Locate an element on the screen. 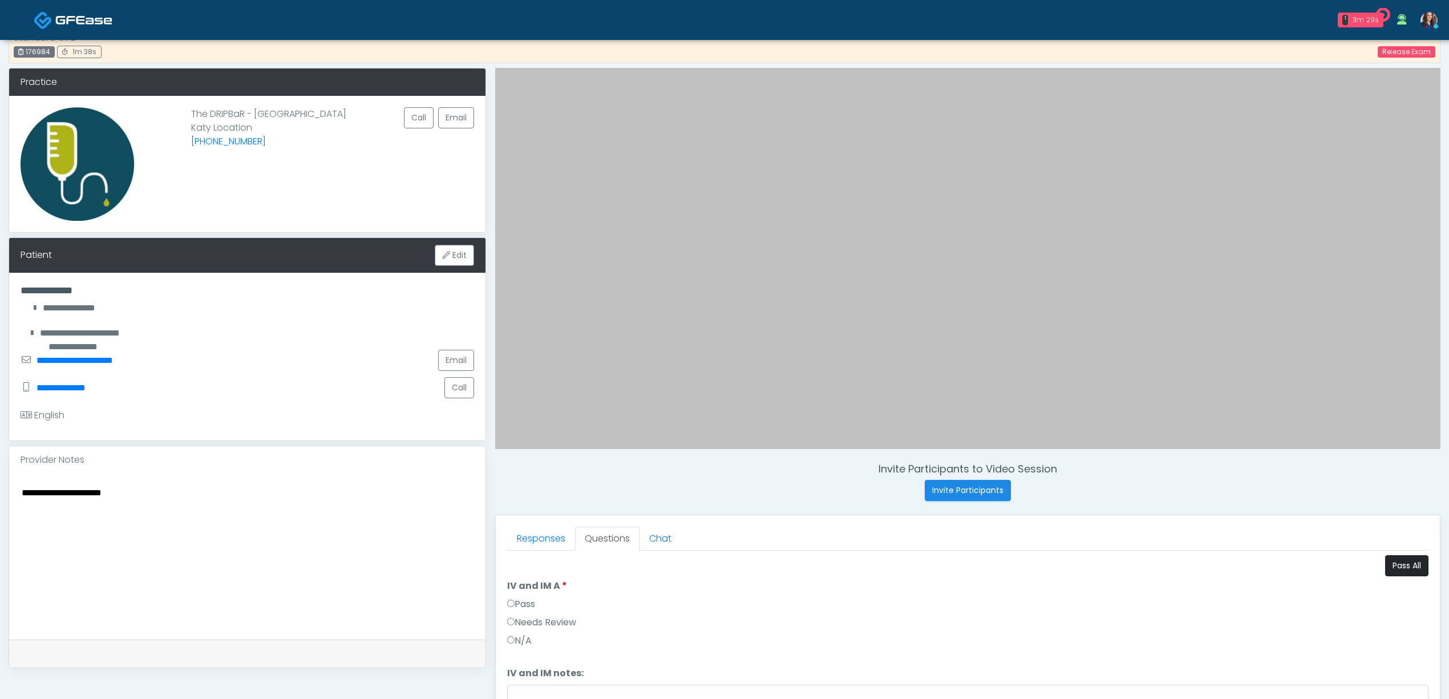  span: 1m 38s is located at coordinates (84, 51).